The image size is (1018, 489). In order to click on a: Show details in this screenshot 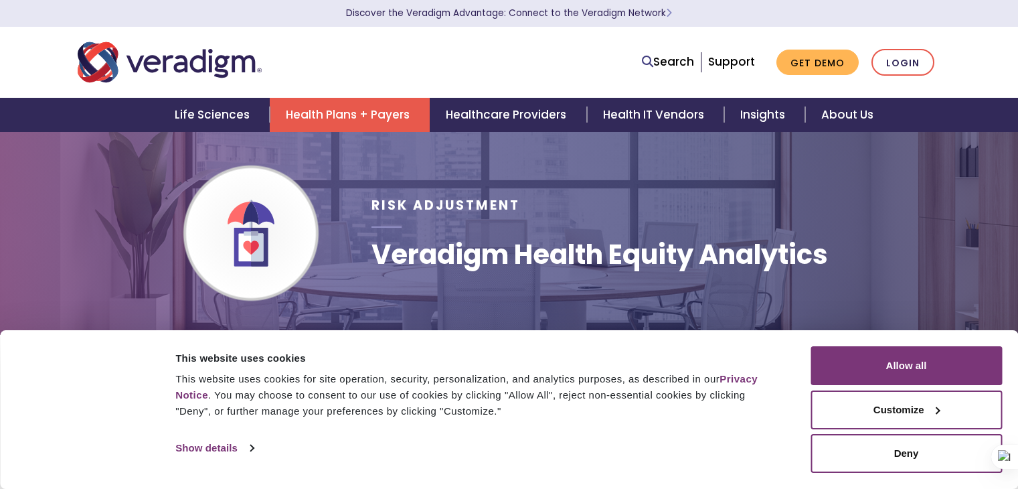, I will do `click(214, 448)`.